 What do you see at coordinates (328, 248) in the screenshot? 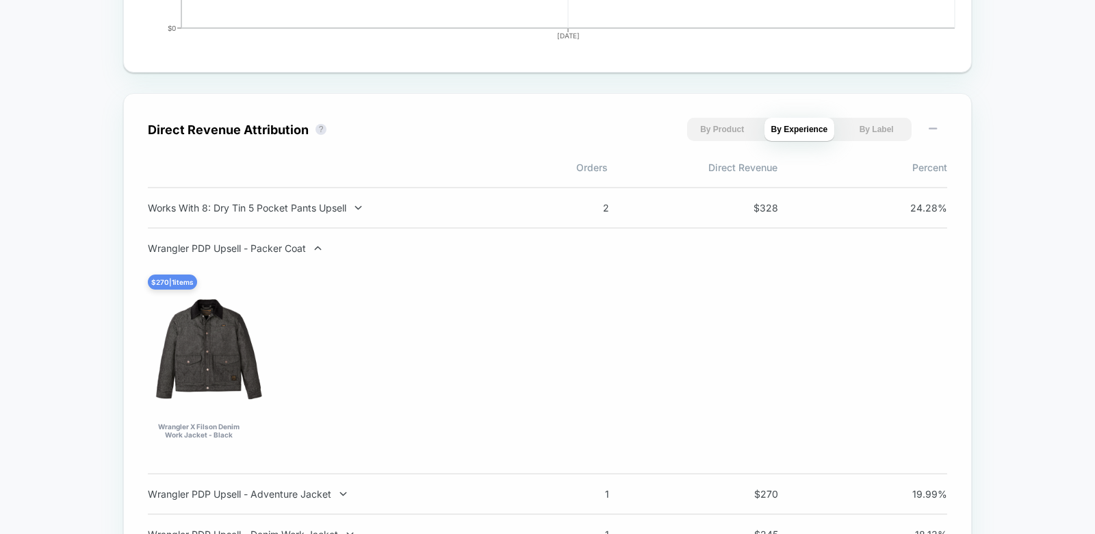
I see `div: Wrangler PDP Upsell - Packer Coat` at bounding box center [328, 248].